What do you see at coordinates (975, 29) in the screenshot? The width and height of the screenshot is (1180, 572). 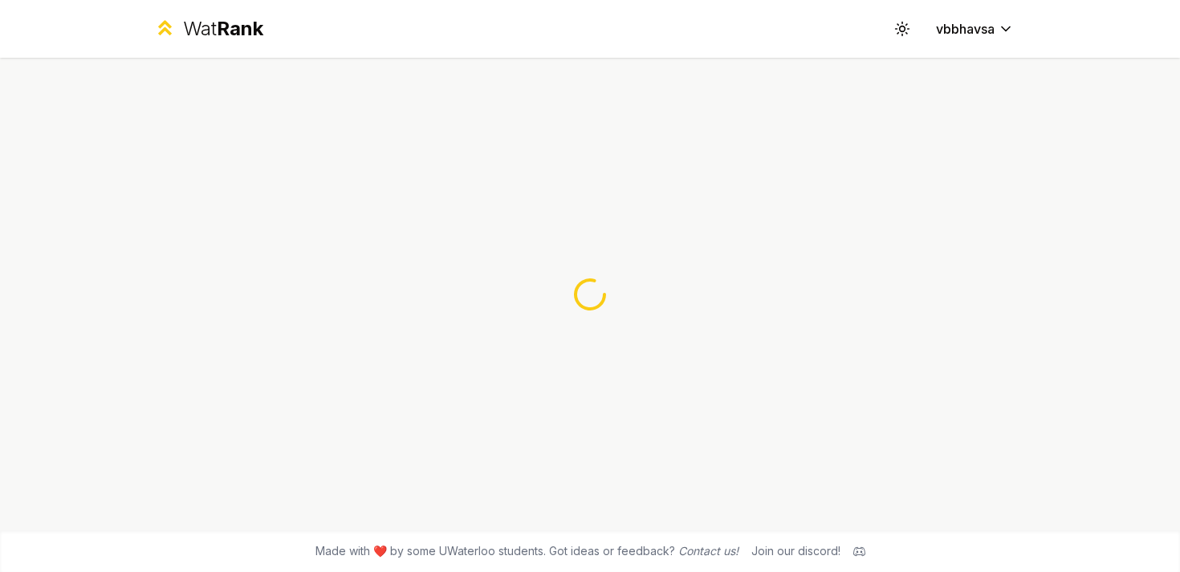 I see `button: vbbhavsa` at bounding box center [975, 29].